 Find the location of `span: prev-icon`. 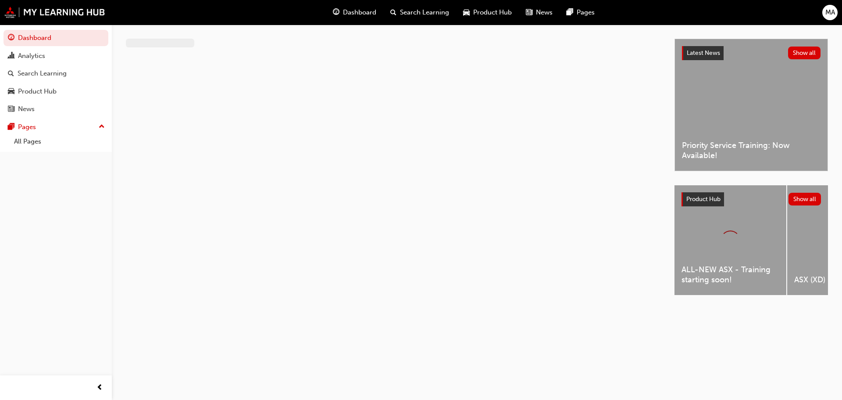

span: prev-icon is located at coordinates (100, 387).